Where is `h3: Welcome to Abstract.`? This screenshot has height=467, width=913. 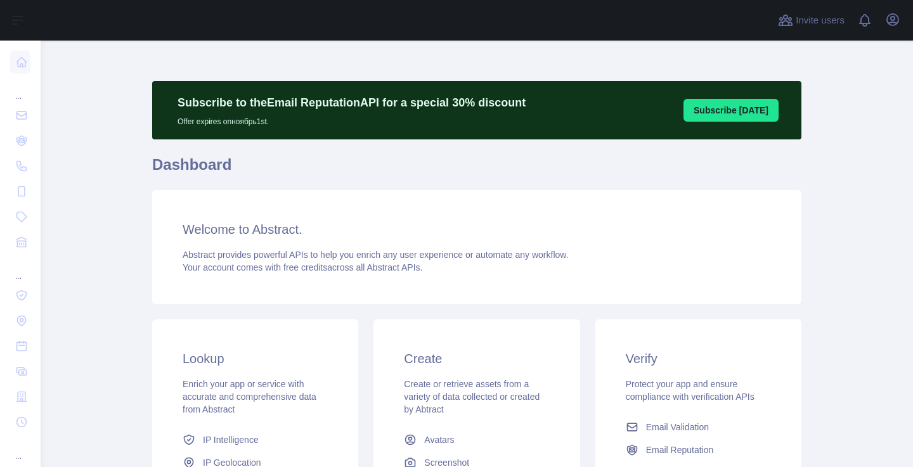 h3: Welcome to Abstract. is located at coordinates (477, 230).